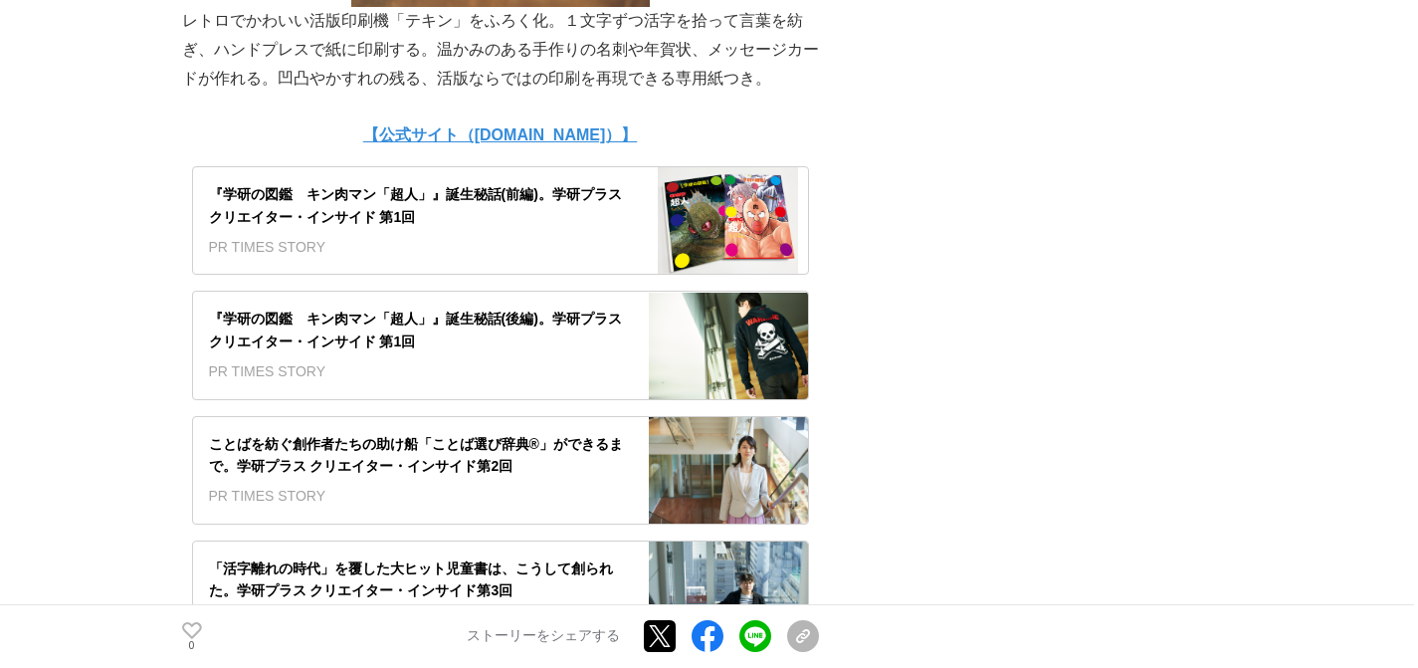 The image size is (1418, 668). Describe the element at coordinates (421, 455) in the screenshot. I see `div: ことばを紡ぐ創作者たちの助け船「ことば選び辞典®」ができるまで。学研プラス クリエイター・インサイド第2回` at that location.